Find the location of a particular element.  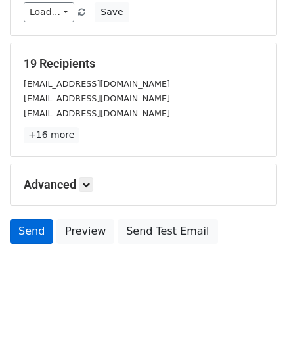

a: Load... is located at coordinates (49, 12).